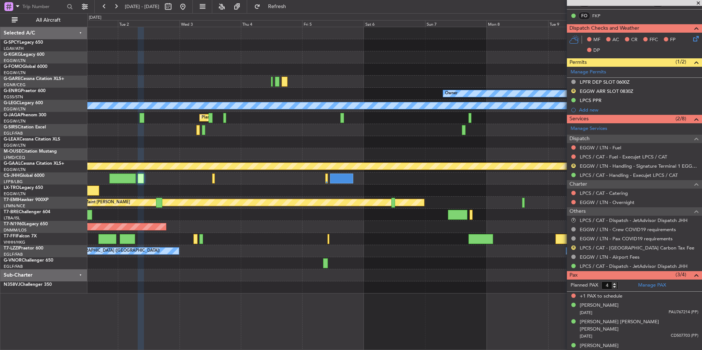  I want to click on span: AC, so click(615, 40).